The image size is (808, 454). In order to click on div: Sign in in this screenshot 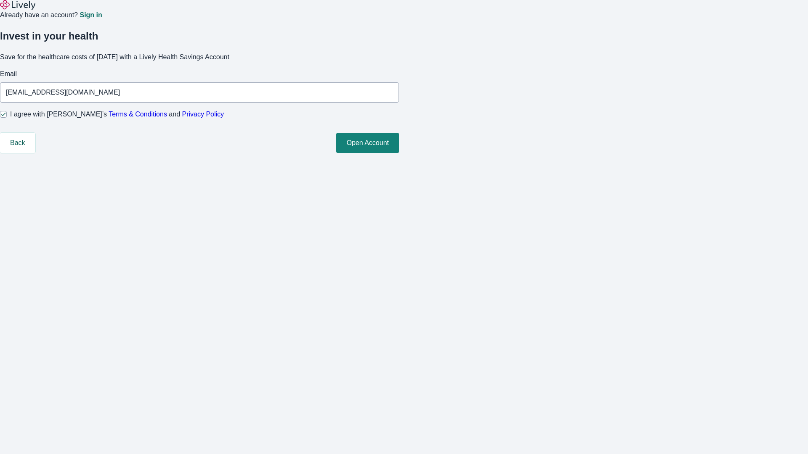, I will do `click(90, 15)`.